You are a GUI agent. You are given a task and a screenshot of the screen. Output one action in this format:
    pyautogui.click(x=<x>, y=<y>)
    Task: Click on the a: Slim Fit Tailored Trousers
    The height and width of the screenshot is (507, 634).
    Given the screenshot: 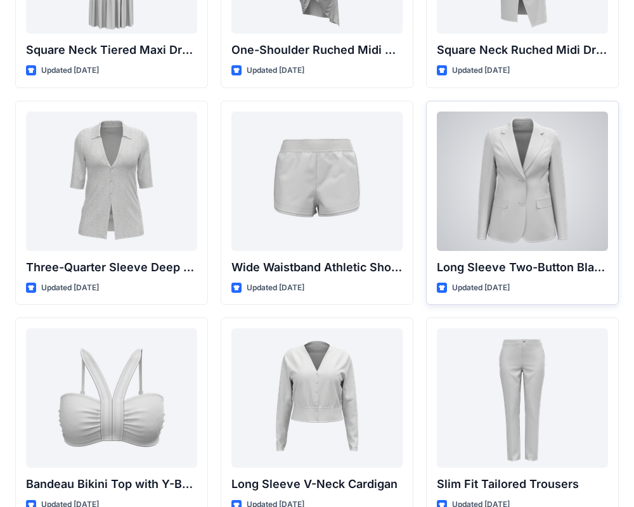 What is the action you would take?
    pyautogui.click(x=522, y=398)
    